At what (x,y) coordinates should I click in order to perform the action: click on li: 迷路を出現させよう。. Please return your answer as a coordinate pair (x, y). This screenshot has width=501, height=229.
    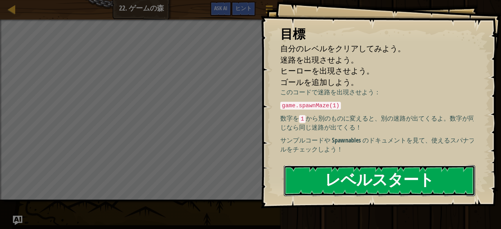
    Looking at the image, I should click on (371, 60).